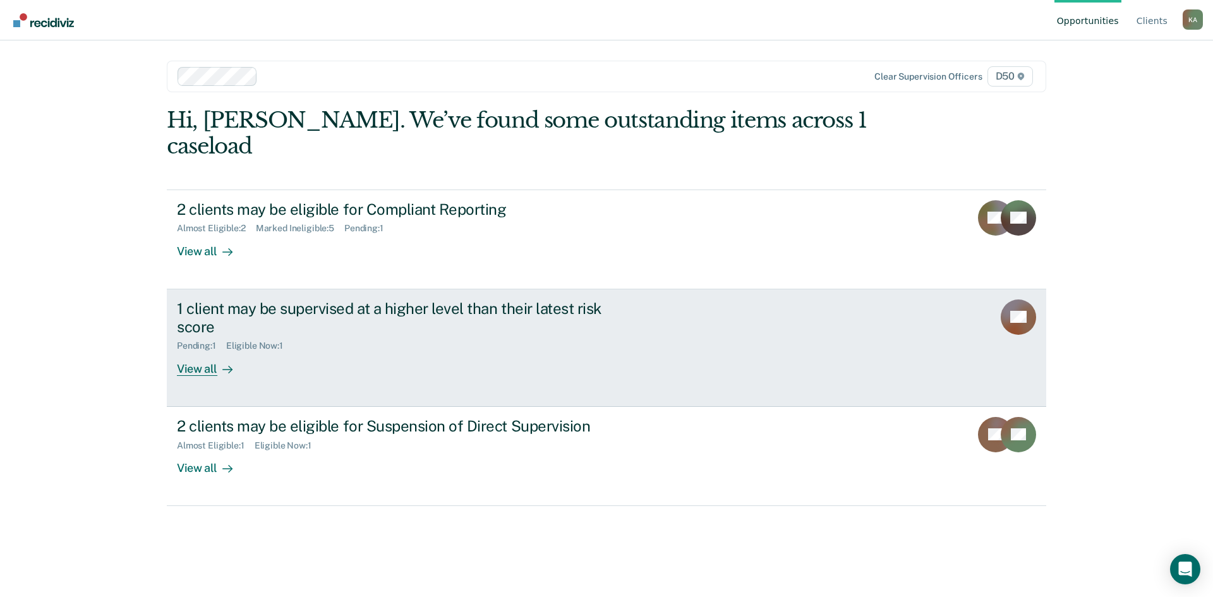  What do you see at coordinates (44, 20) in the screenshot?
I see `img: Recidiviz` at bounding box center [44, 20].